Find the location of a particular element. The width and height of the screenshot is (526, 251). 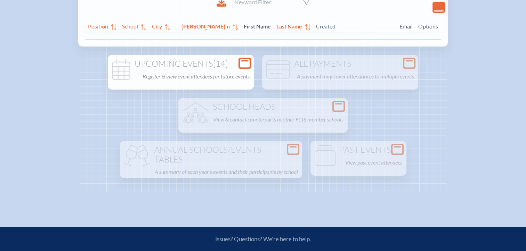

p: View past event attendees is located at coordinates (373, 163).